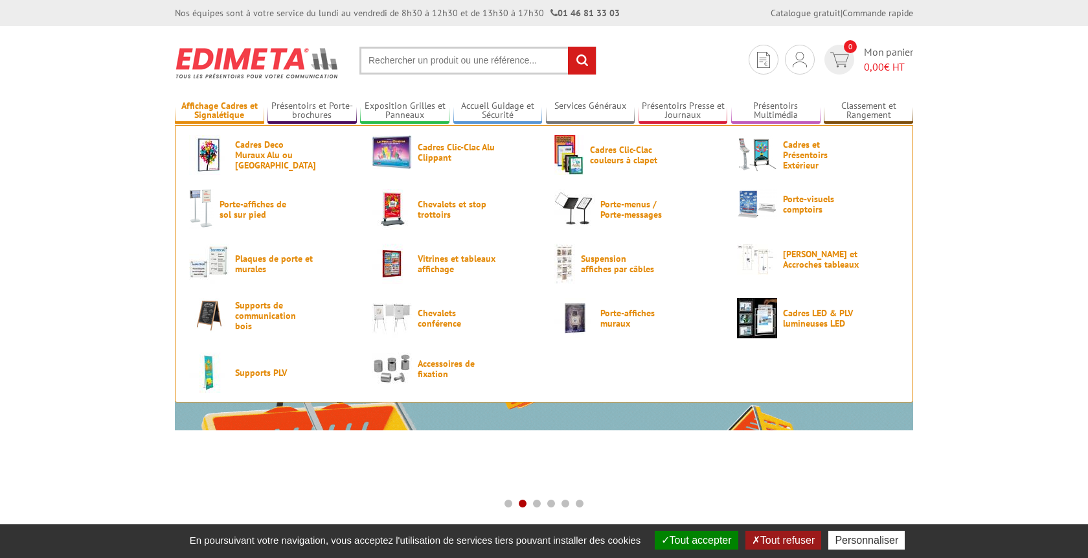 This screenshot has height=558, width=1088. What do you see at coordinates (392, 318) in the screenshot?
I see `img: Chevalets conférence` at bounding box center [392, 318].